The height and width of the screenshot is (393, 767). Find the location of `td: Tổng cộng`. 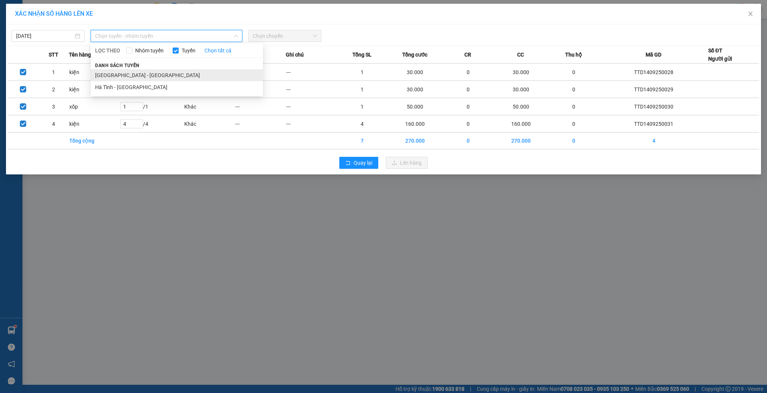

td: Tổng cộng is located at coordinates (94, 141).